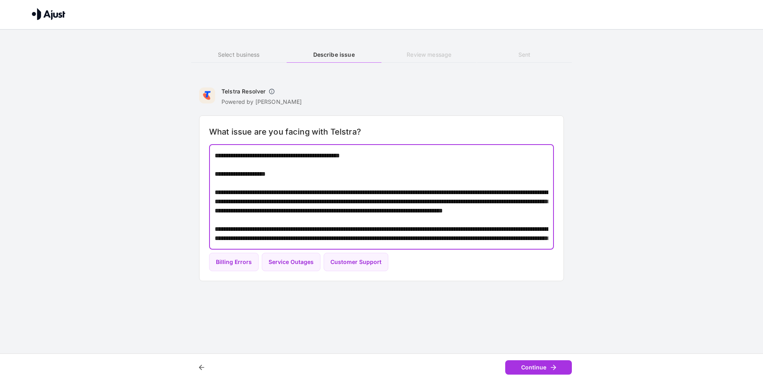 Image resolution: width=763 pixels, height=381 pixels. I want to click on button: Service Outages, so click(291, 262).